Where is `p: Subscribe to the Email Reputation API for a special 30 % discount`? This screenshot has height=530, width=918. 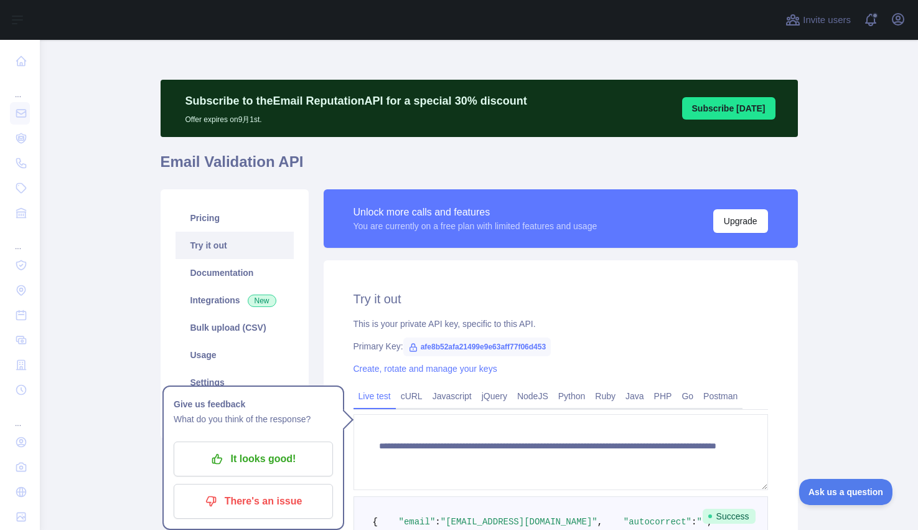 p: Subscribe to the Email Reputation API for a special 30 % discount is located at coordinates (356, 101).